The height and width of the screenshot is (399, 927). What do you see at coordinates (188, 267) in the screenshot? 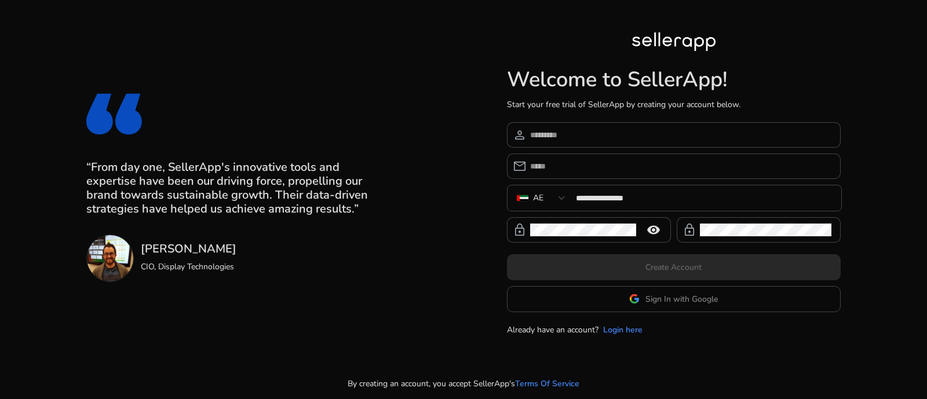
I see `p: CIO, Display Technologies` at bounding box center [188, 267].